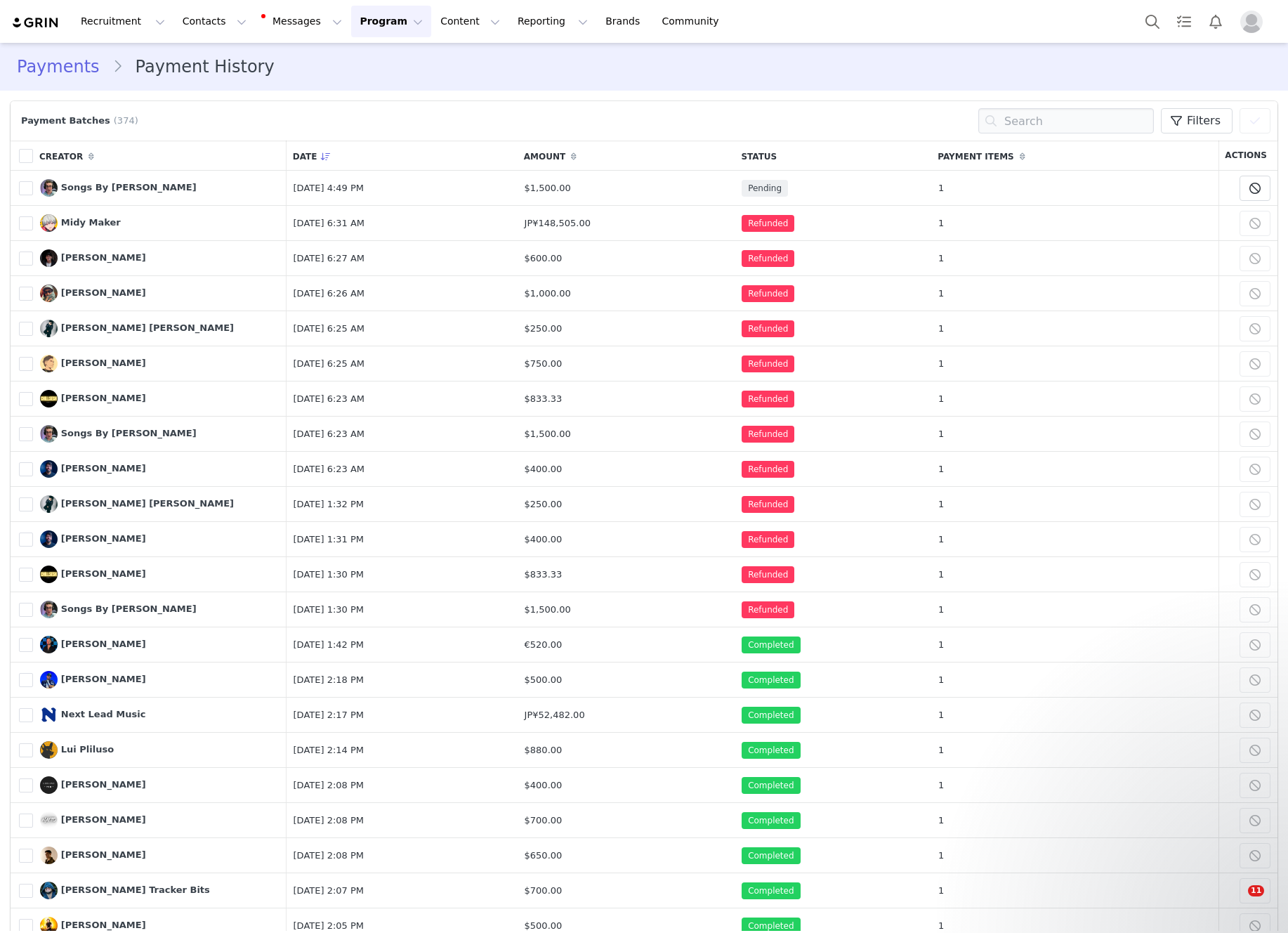 This screenshot has height=933, width=1288. What do you see at coordinates (49, 504) in the screenshot?
I see `img: Axel Mauricio Arce León` at bounding box center [49, 504].